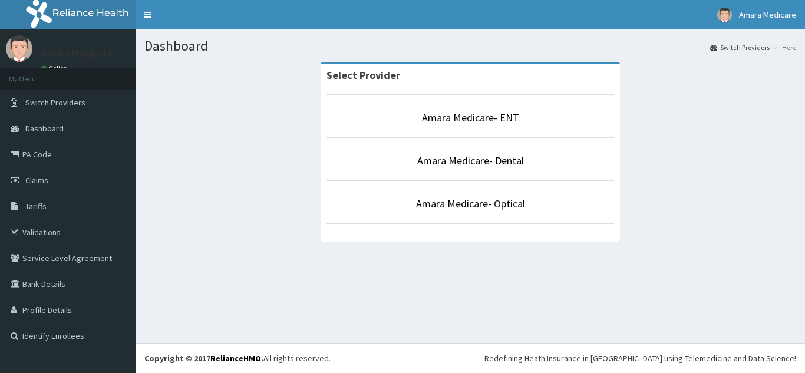 The height and width of the screenshot is (373, 805). I want to click on a: Amara Medicare- ENT, so click(470, 117).